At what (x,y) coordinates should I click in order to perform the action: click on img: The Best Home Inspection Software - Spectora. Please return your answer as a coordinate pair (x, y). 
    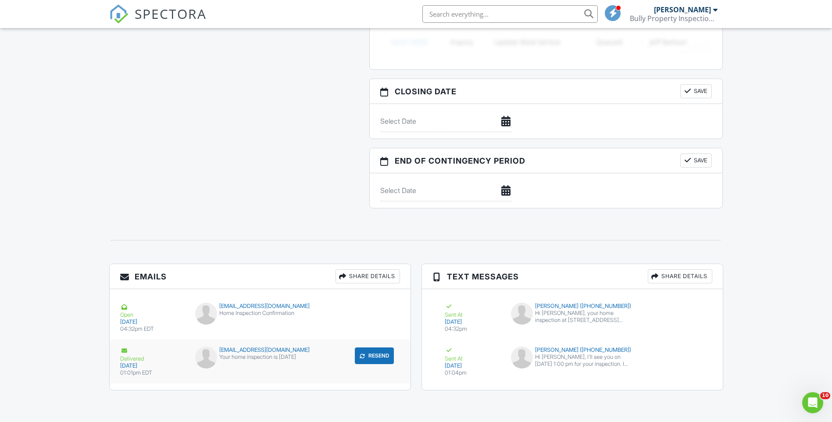
    Looking at the image, I should click on (119, 14).